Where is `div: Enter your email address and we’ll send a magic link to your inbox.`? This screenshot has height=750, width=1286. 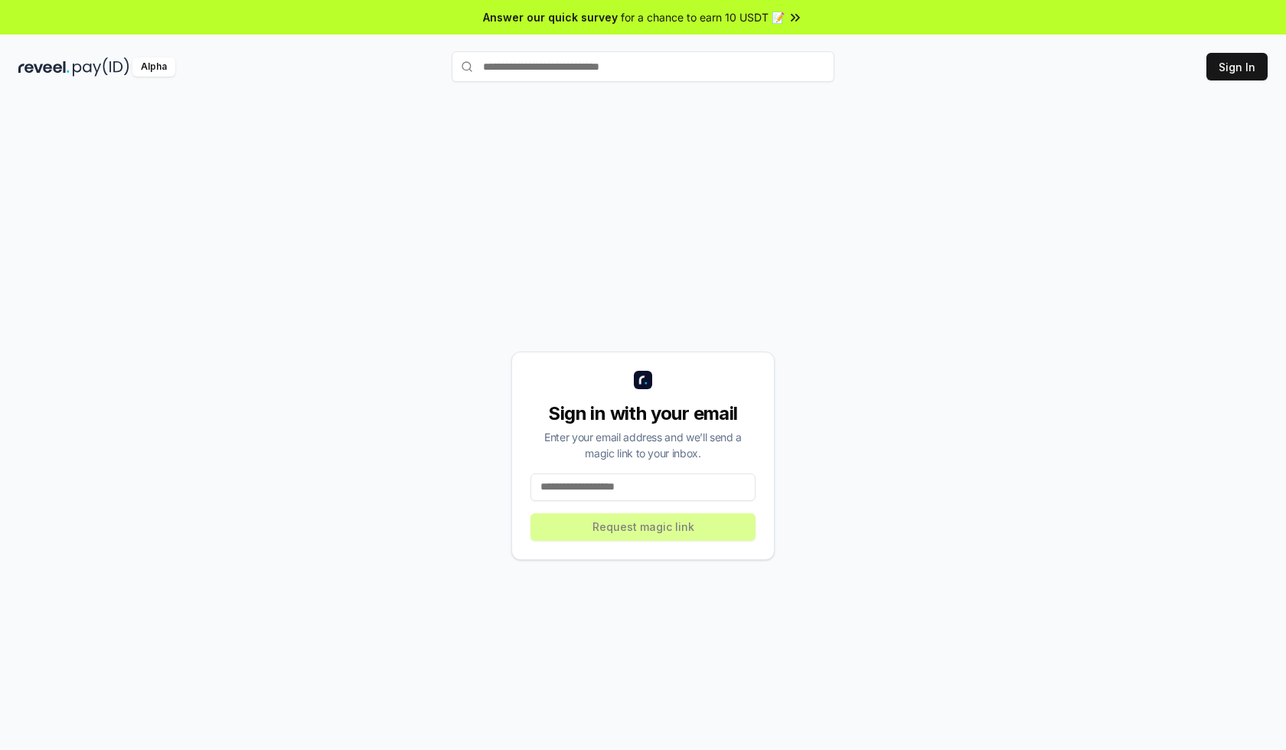
div: Enter your email address and we’ll send a magic link to your inbox. is located at coordinates (643, 445).